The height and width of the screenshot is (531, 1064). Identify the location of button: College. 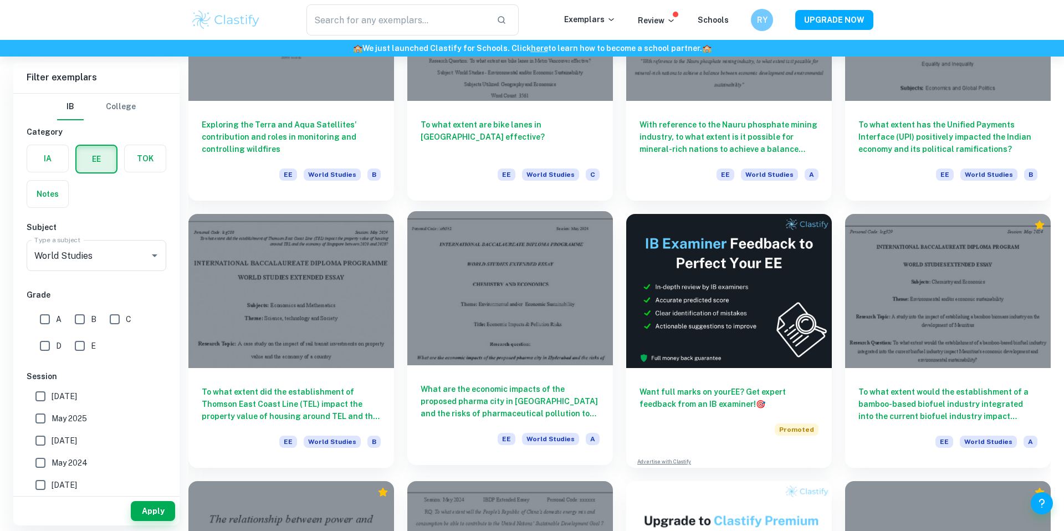
(121, 107).